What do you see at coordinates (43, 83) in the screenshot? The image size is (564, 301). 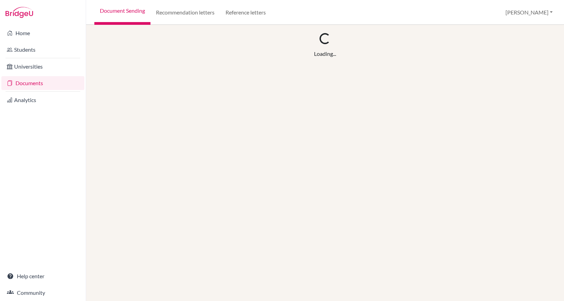 I see `a: Documents` at bounding box center [43, 83].